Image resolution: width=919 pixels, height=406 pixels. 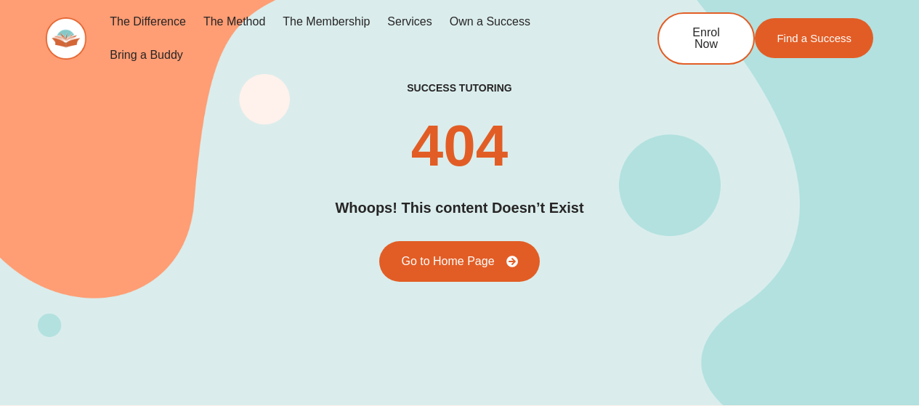 I want to click on h2: 404, so click(x=459, y=146).